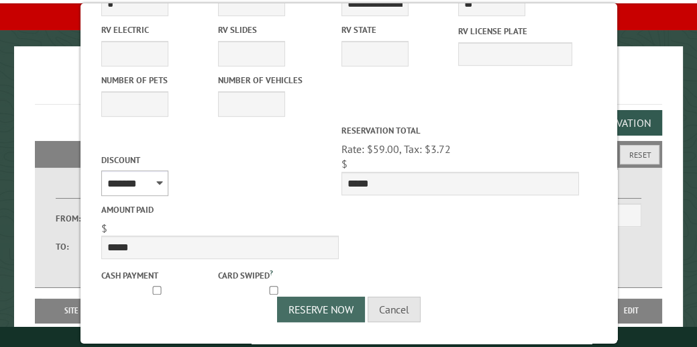 The width and height of the screenshot is (697, 347). I want to click on h1: Reservations, so click(348, 86).